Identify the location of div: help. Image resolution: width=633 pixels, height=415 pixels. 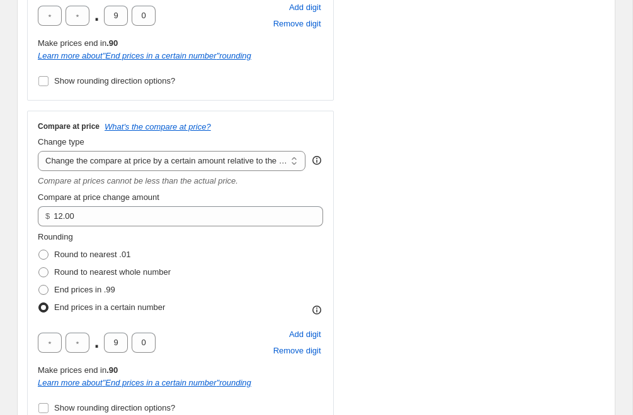
(317, 161).